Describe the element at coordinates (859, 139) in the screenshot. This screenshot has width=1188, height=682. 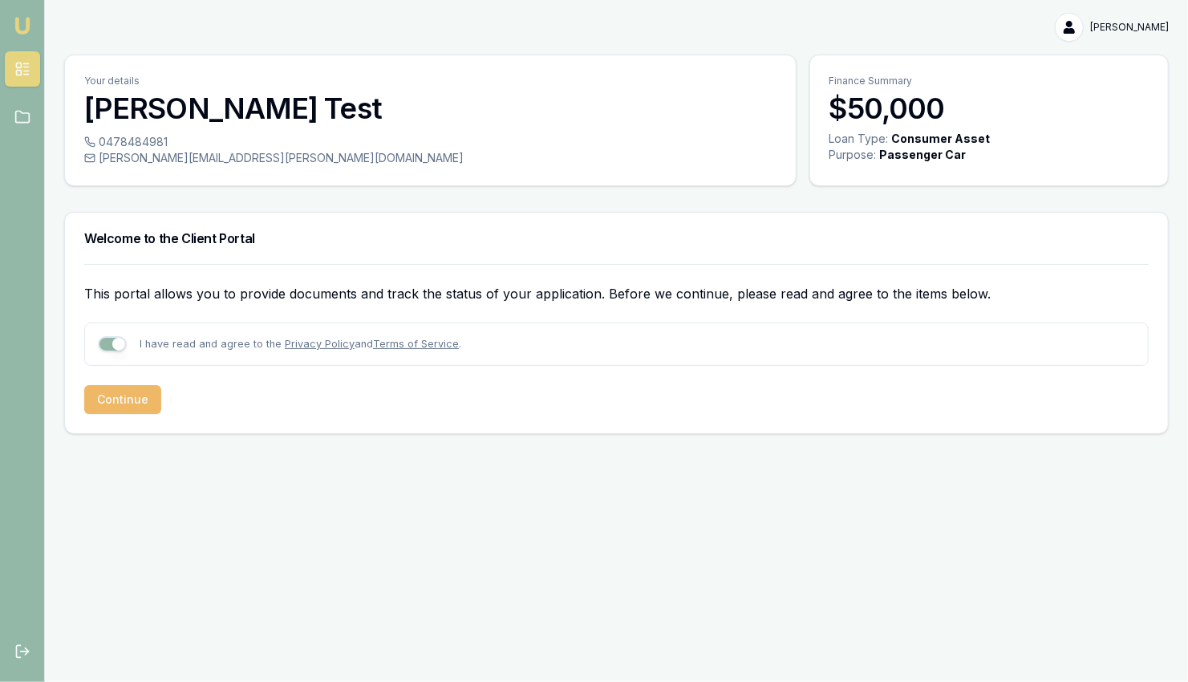
I see `div: Loan Type:` at that location.